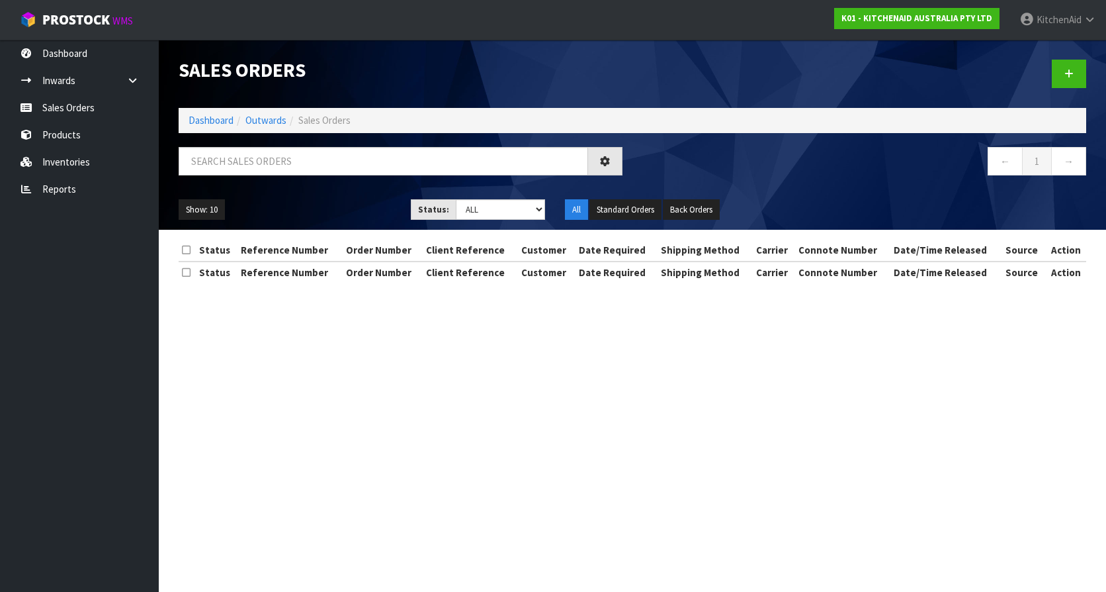  Describe the element at coordinates (625, 210) in the screenshot. I see `button: Standard Orders` at that location.